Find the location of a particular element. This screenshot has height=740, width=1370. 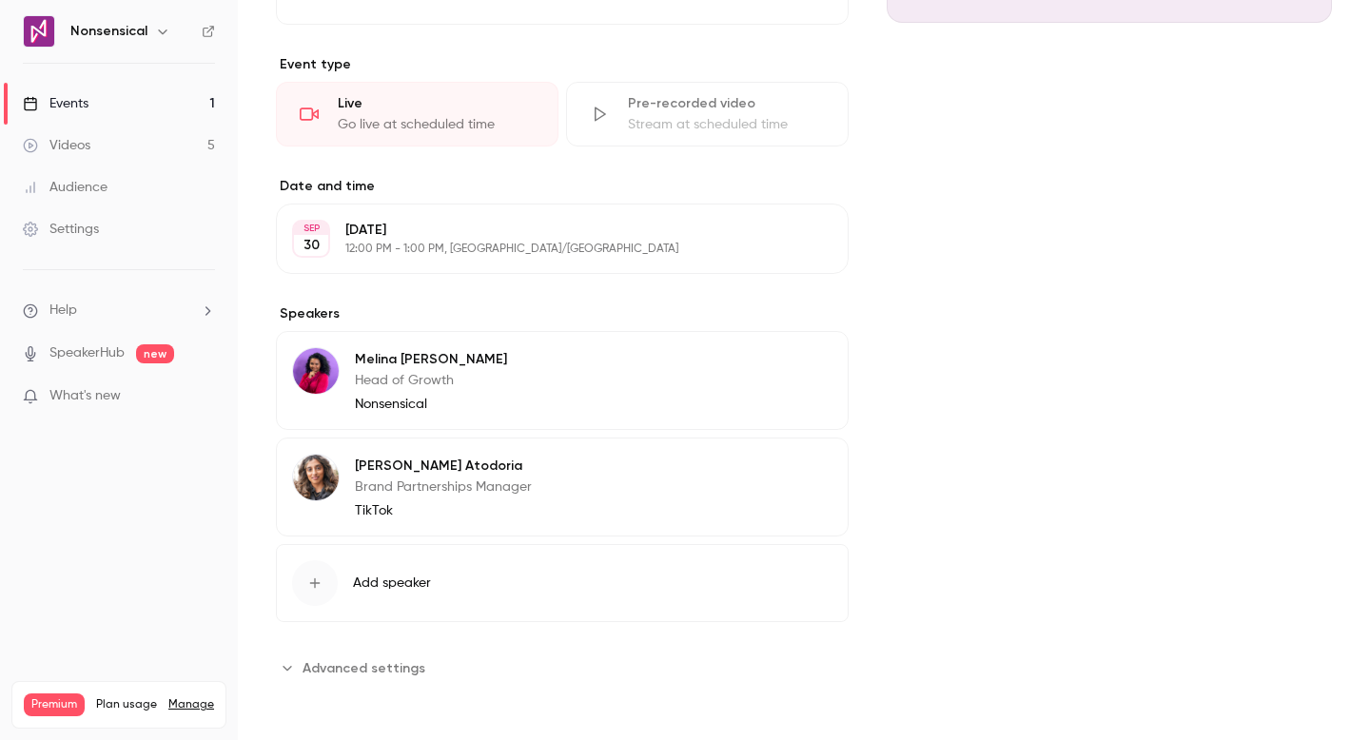

div: Live is located at coordinates (436, 104).